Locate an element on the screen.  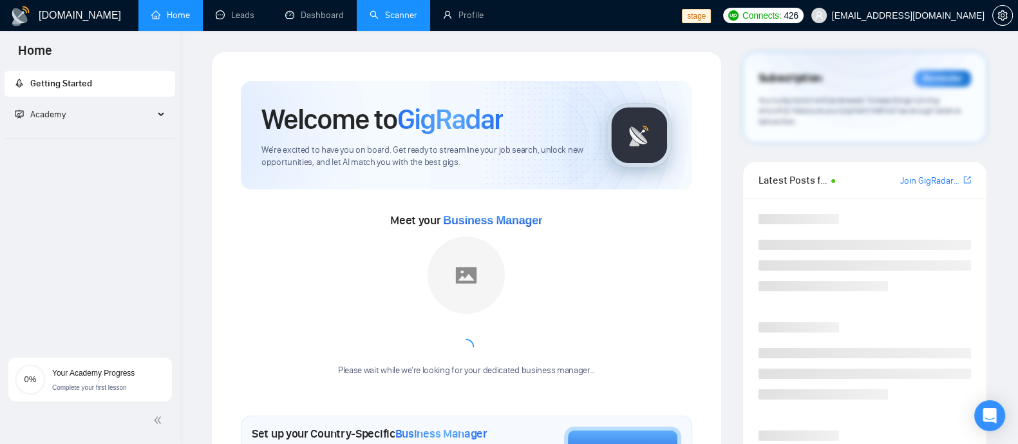
span: user is located at coordinates (819, 15).